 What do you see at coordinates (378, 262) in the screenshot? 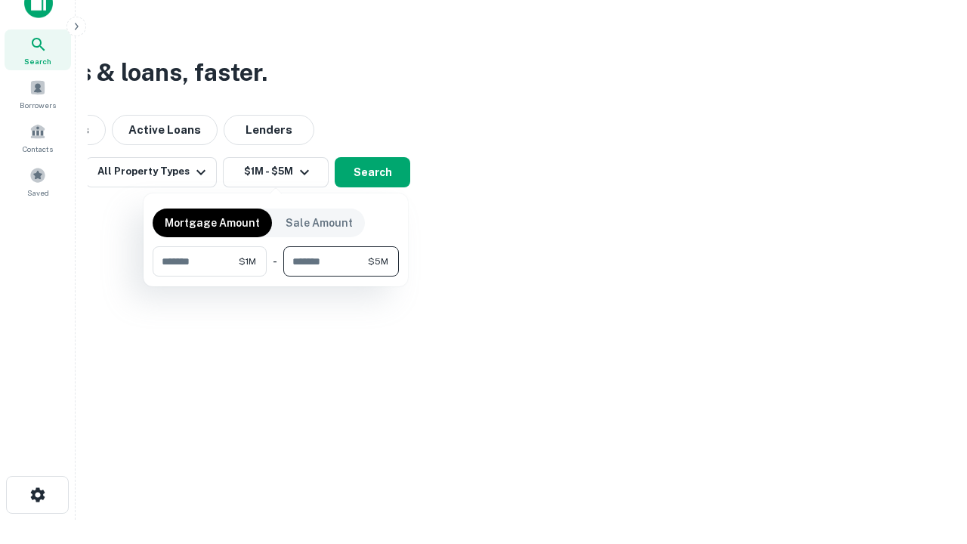
I see `span: $5M` at bounding box center [378, 262].